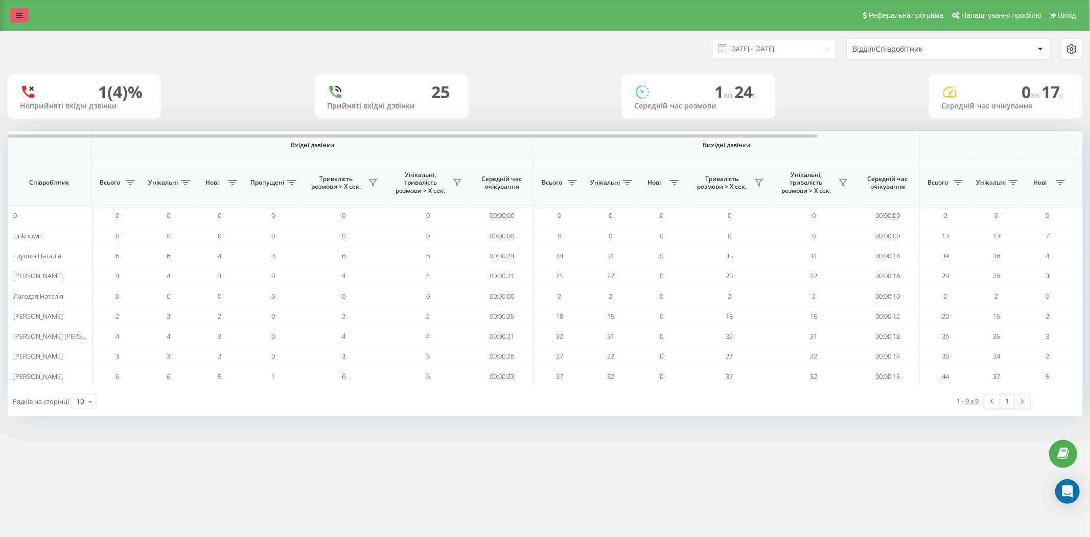 The image size is (1090, 537). I want to click on span: 30, so click(945, 356).